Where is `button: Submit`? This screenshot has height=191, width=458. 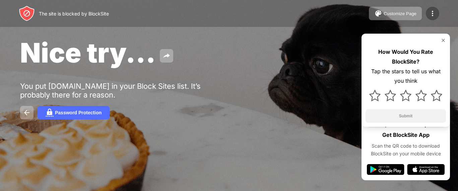 button: Submit is located at coordinates (406, 116).